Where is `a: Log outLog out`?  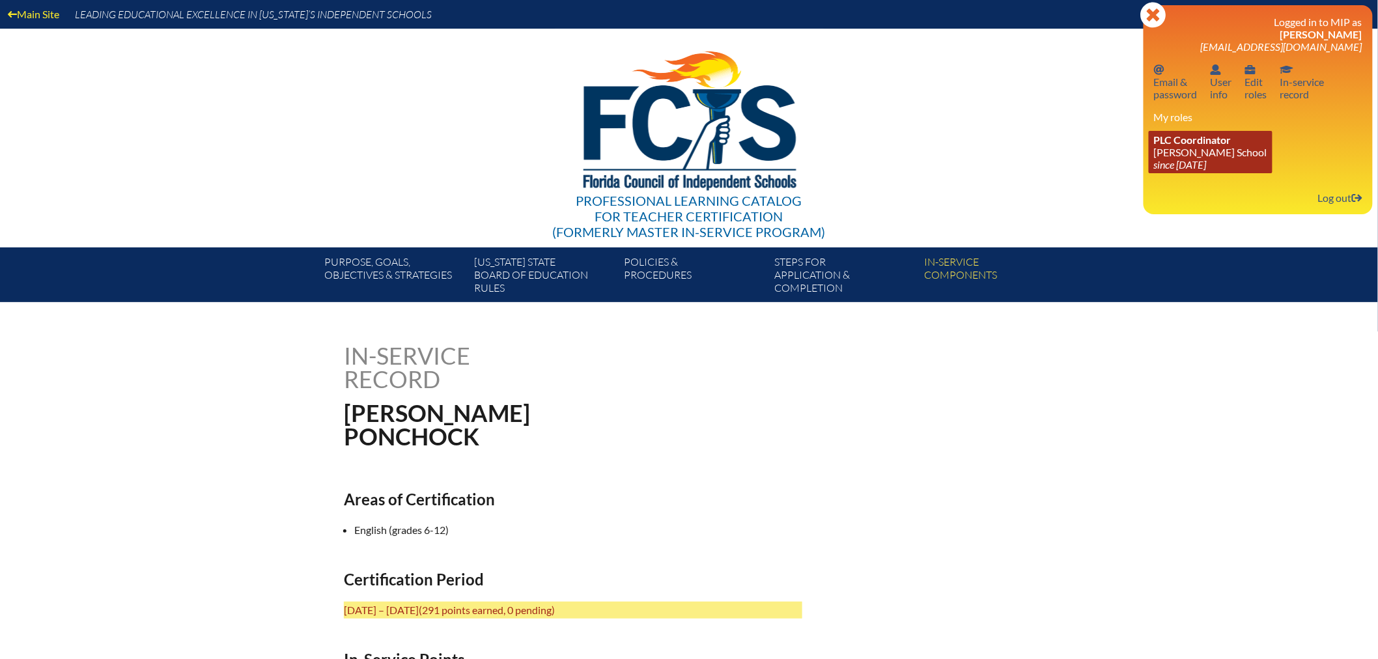
a: Log outLog out is located at coordinates (1340, 197).